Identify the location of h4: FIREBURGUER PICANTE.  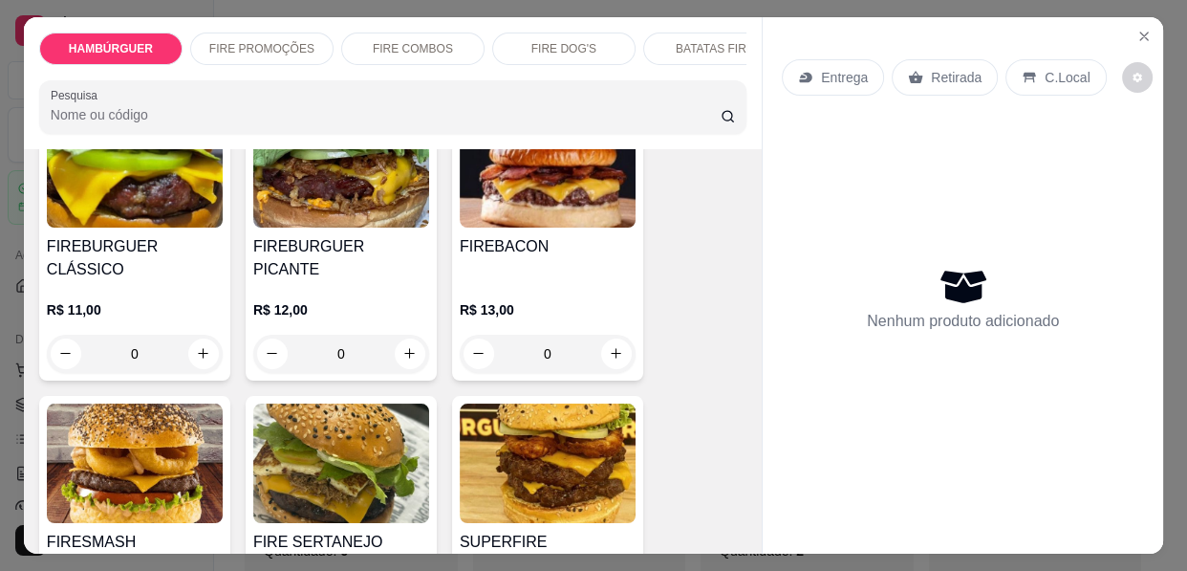
(341, 258).